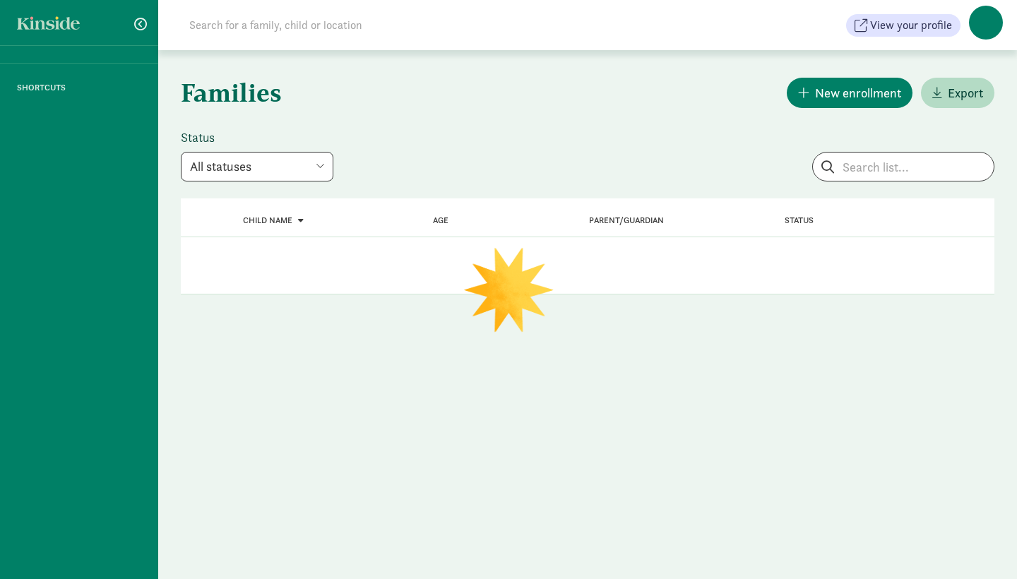 This screenshot has height=579, width=1017. Describe the element at coordinates (626, 220) in the screenshot. I see `span: Parent/Guardian` at that location.